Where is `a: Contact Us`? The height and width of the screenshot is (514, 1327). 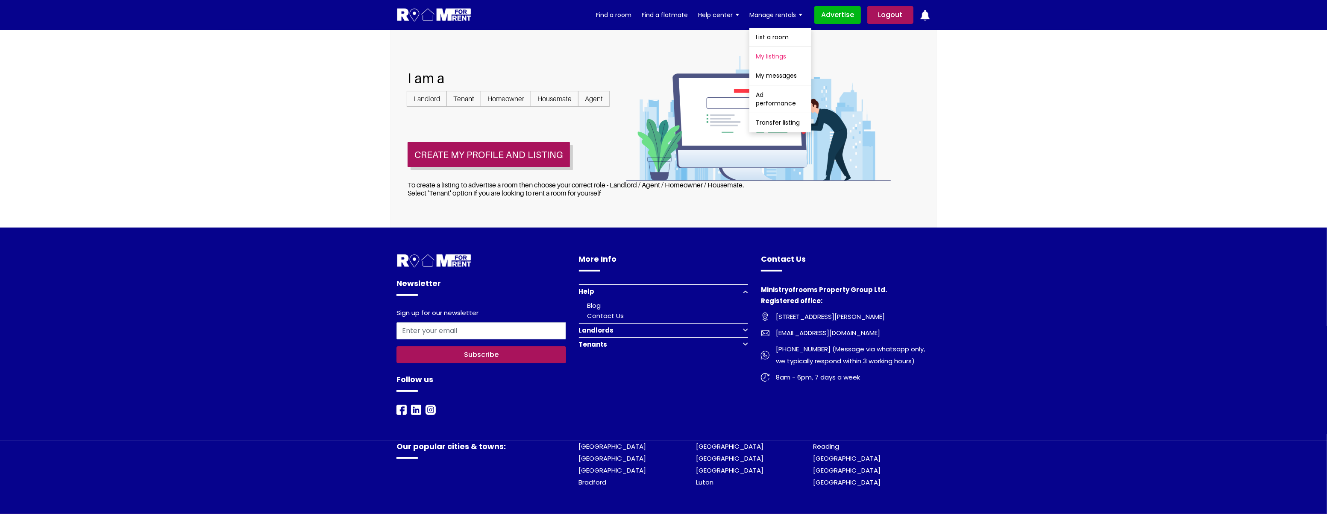
a: Contact Us is located at coordinates (606, 316).